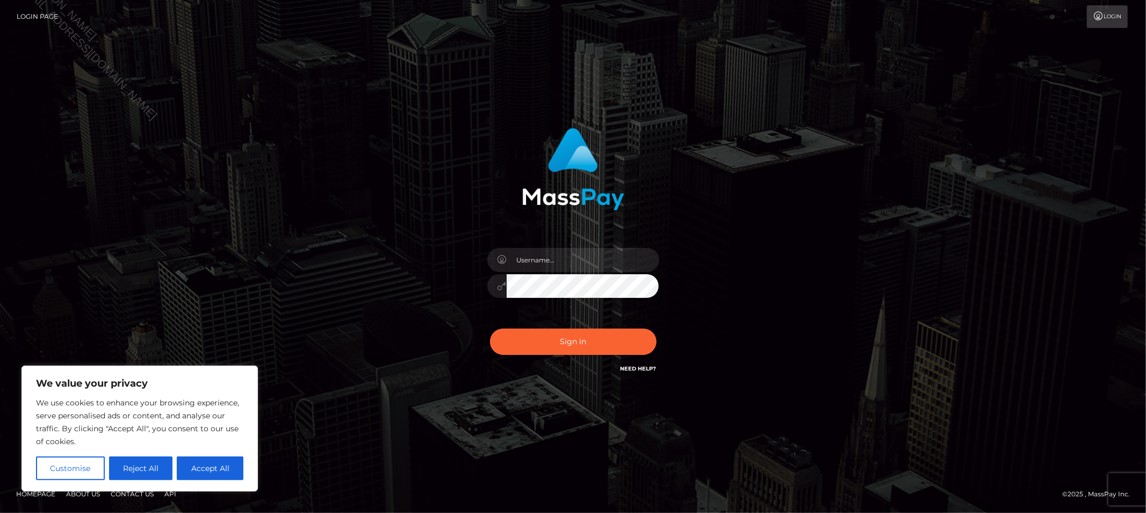 The height and width of the screenshot is (513, 1146). I want to click on div: © 2025 , MassPay Inc., so click(1100, 494).